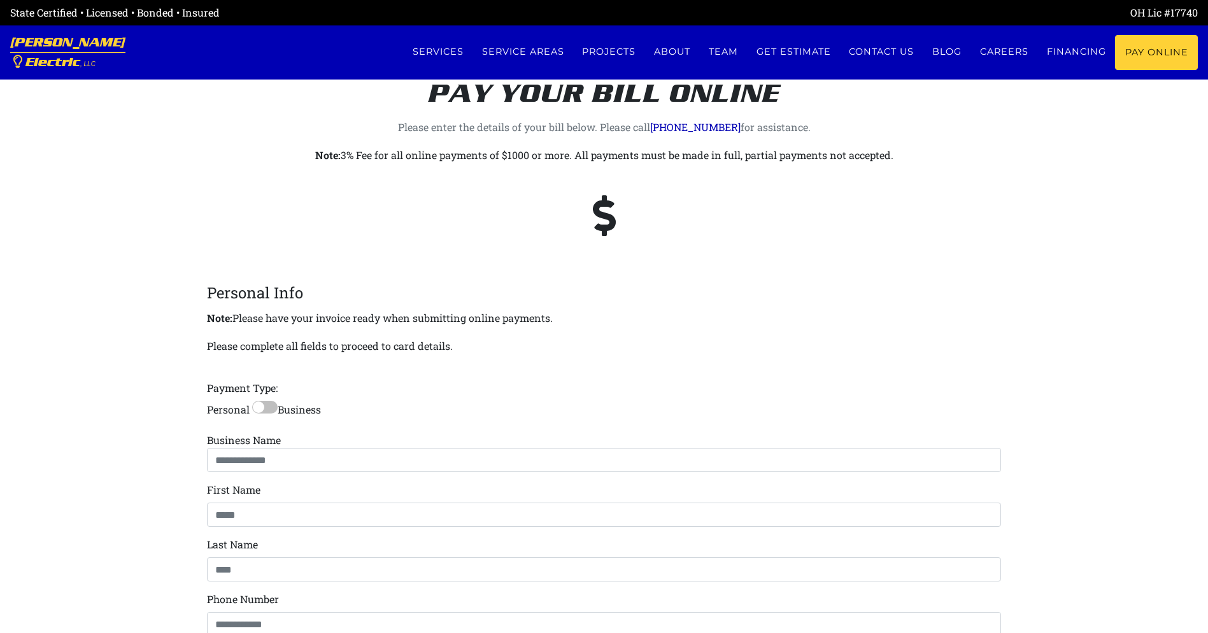 The width and height of the screenshot is (1208, 633). I want to click on a: Financing, so click(1076, 52).